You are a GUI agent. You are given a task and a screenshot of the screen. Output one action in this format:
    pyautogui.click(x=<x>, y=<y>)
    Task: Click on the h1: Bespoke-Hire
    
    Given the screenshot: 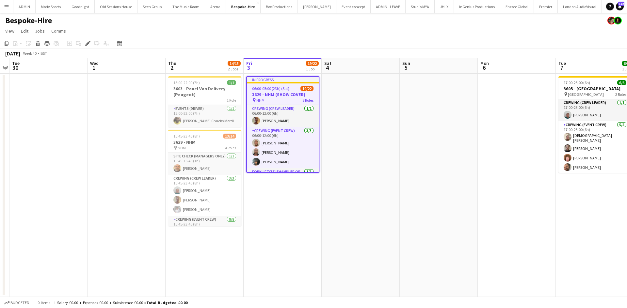 What is the action you would take?
    pyautogui.click(x=28, y=21)
    